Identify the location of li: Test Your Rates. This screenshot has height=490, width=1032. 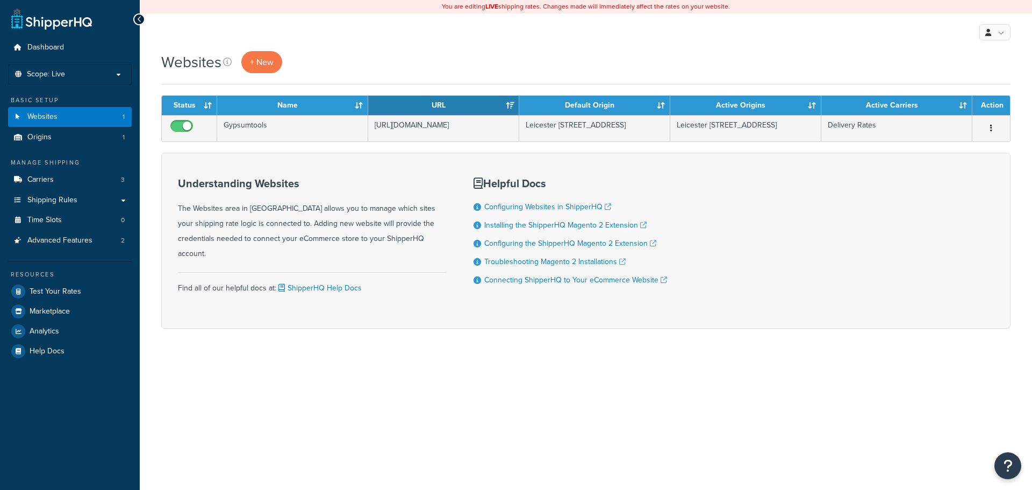
(70, 291).